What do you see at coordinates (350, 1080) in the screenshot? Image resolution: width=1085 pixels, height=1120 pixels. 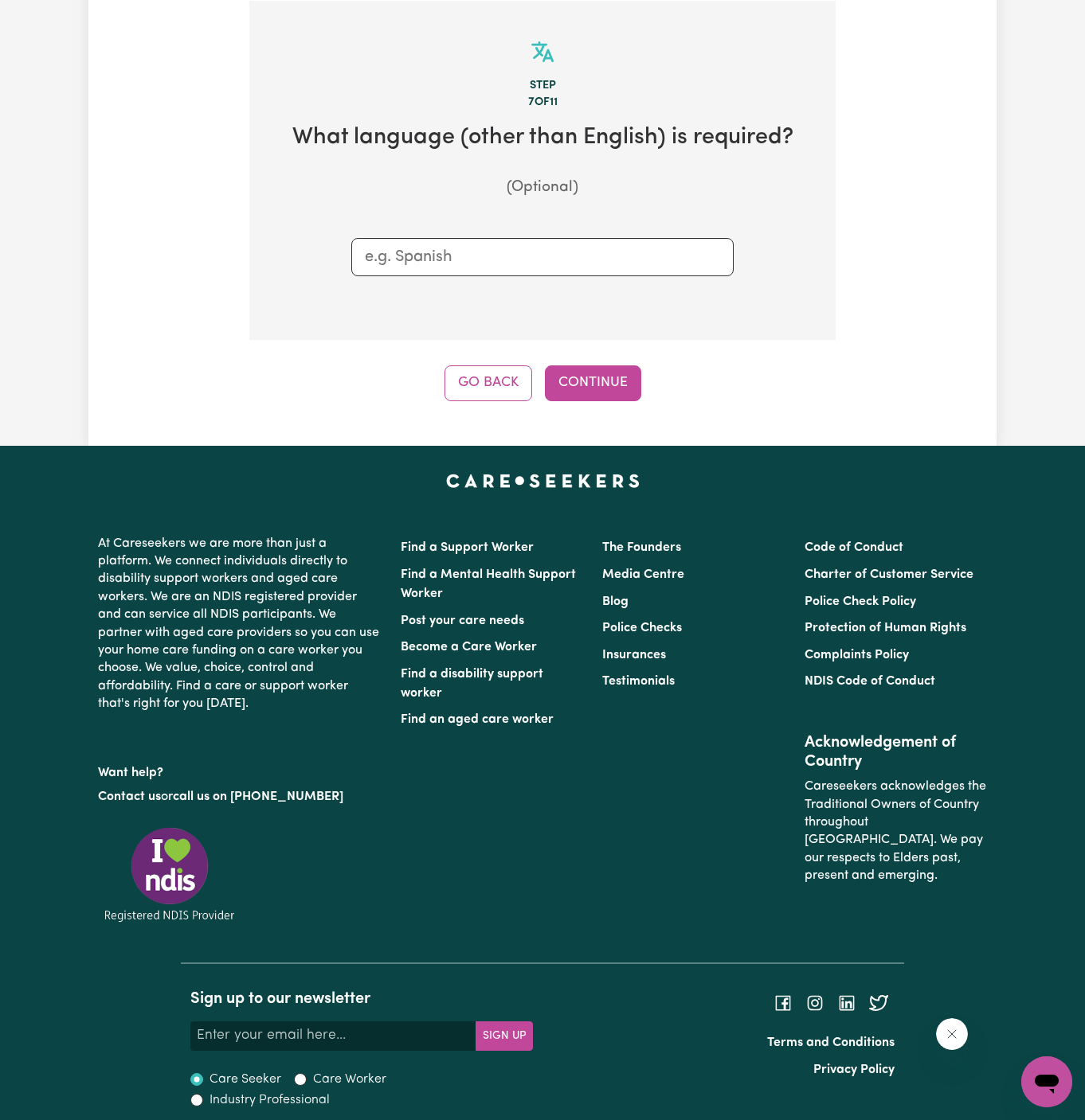 I see `label: Care Worker` at bounding box center [350, 1080].